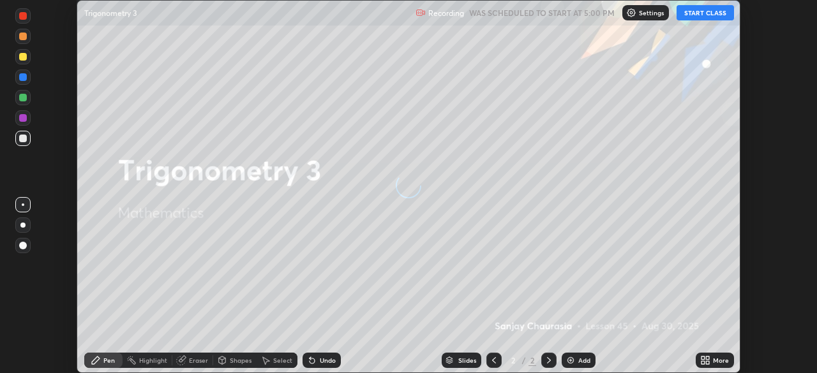 Image resolution: width=817 pixels, height=373 pixels. What do you see at coordinates (651, 13) in the screenshot?
I see `p: Settings` at bounding box center [651, 13].